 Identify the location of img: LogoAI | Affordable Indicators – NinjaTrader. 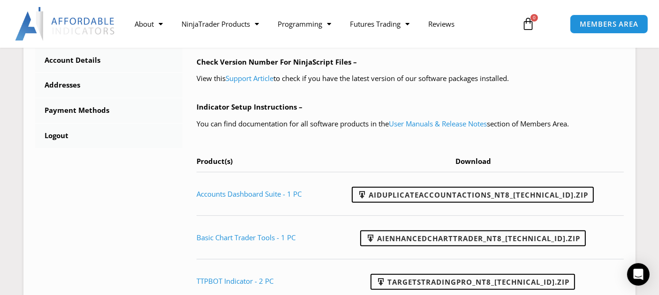
(65, 24).